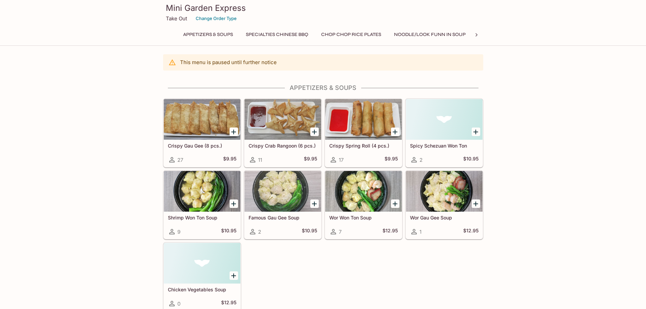  Describe the element at coordinates (283, 146) in the screenshot. I see `h5: Crispy Crab Rangoon (6 pcs.)` at that location.